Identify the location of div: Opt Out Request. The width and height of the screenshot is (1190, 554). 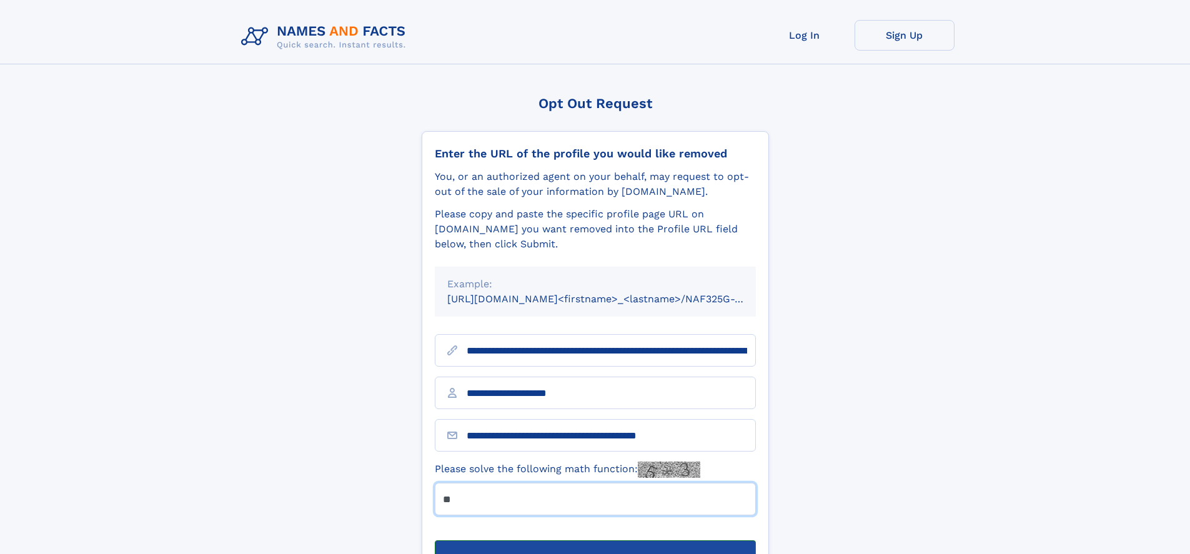
(595, 103).